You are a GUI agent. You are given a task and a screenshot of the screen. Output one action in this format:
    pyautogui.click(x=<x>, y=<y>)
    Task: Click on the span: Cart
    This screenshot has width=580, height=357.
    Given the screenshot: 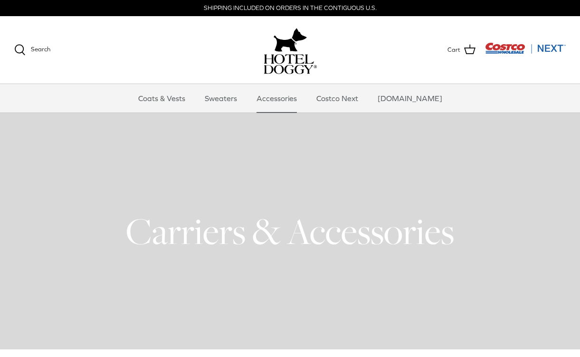 What is the action you would take?
    pyautogui.click(x=454, y=50)
    